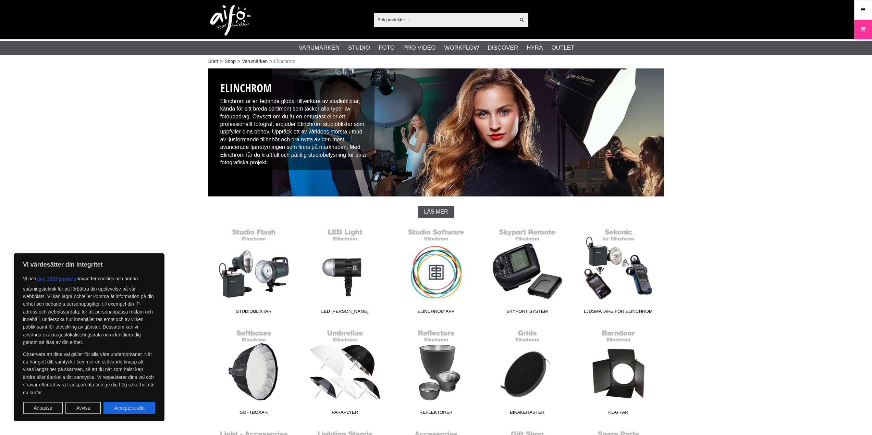 The width and height of the screenshot is (872, 435). Describe the element at coordinates (562, 48) in the screenshot. I see `a: Outlet` at that location.